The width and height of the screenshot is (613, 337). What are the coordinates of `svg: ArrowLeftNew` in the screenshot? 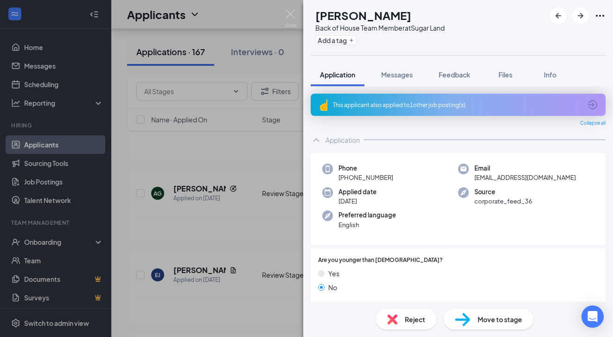 It's located at (559, 16).